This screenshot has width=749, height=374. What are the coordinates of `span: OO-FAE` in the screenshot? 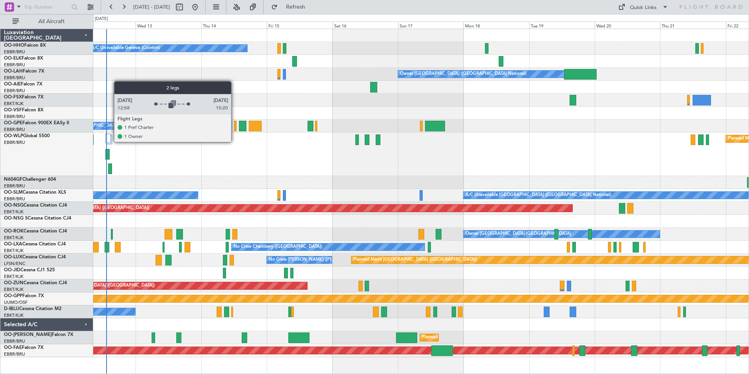 It's located at (13, 347).